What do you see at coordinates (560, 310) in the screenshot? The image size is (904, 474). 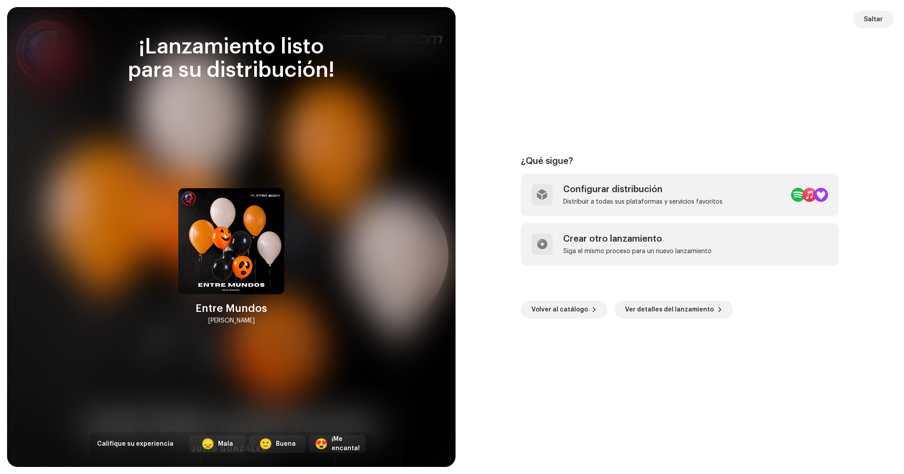 I see `span: Volver al catálogo` at bounding box center [560, 310].